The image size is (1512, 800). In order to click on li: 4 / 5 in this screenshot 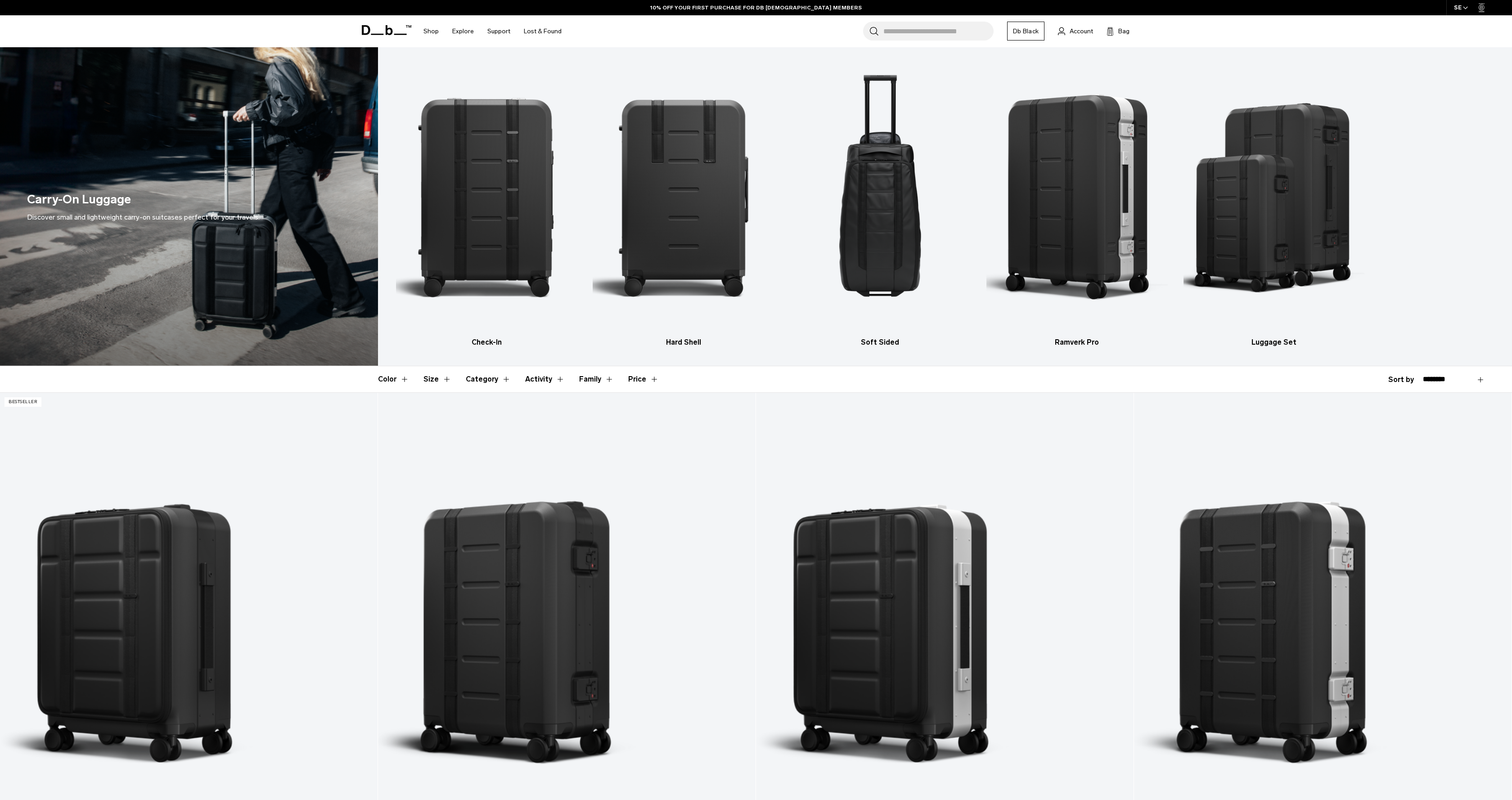, I will do `click(1077, 204)`.